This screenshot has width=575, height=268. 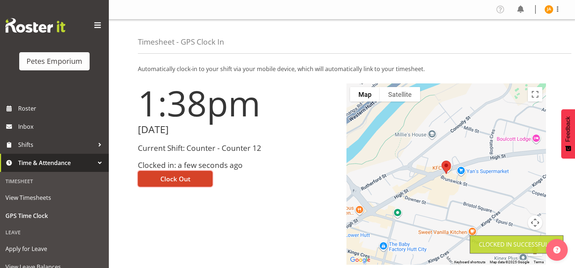 What do you see at coordinates (54, 198) in the screenshot?
I see `span: View Timesheets` at bounding box center [54, 198].